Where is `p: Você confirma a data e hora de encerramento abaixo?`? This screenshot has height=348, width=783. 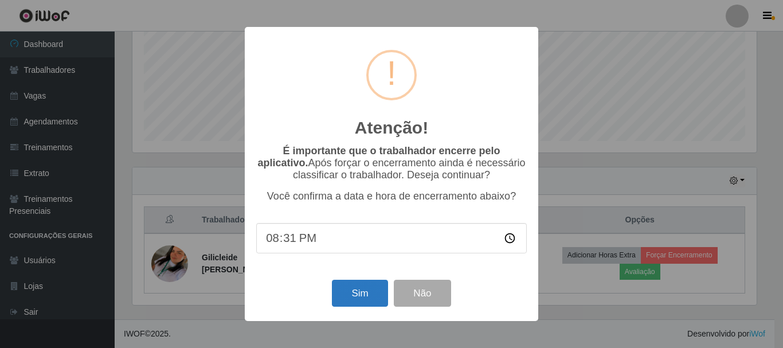 p: Você confirma a data e hora de encerramento abaixo? is located at coordinates (391, 196).